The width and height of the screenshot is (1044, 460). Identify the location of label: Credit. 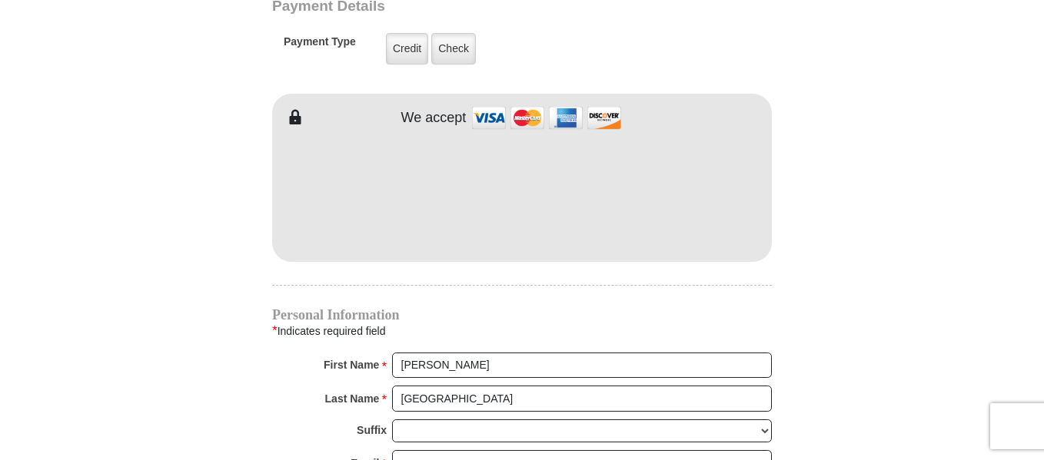
(407, 48).